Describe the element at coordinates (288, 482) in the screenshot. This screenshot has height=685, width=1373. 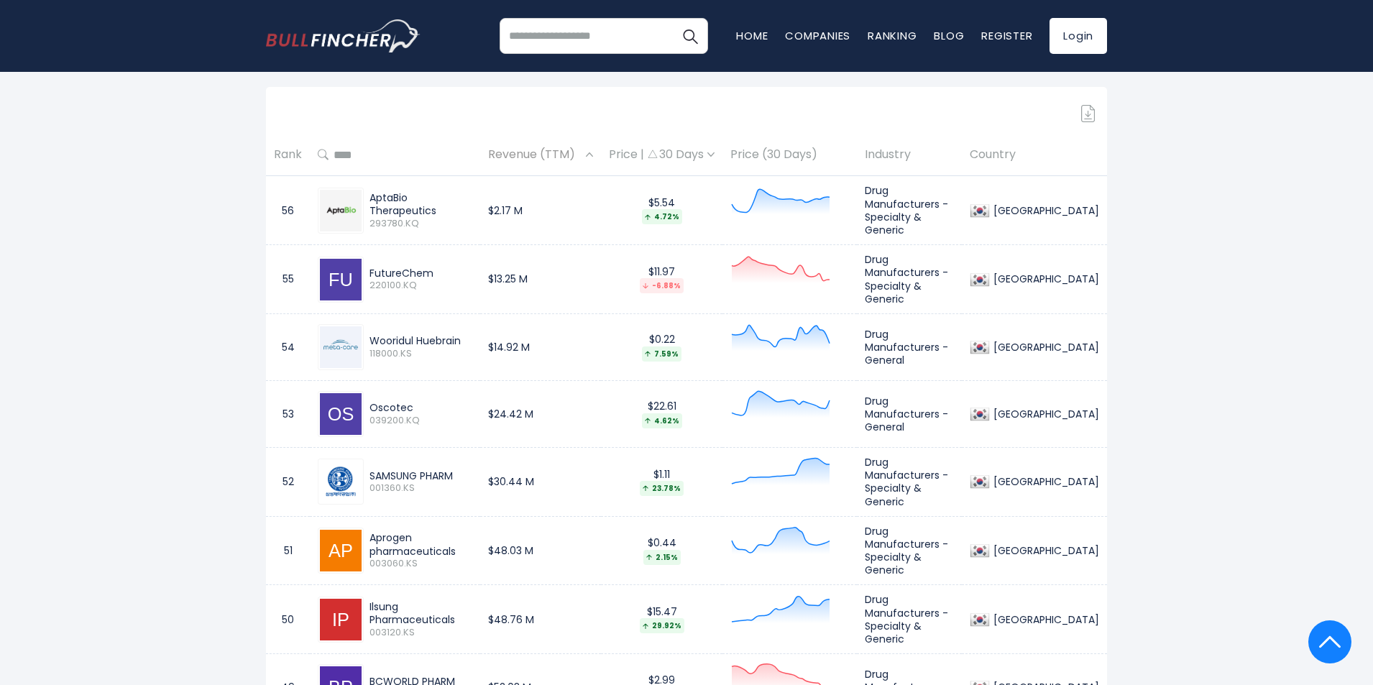
I see `td: 52` at that location.